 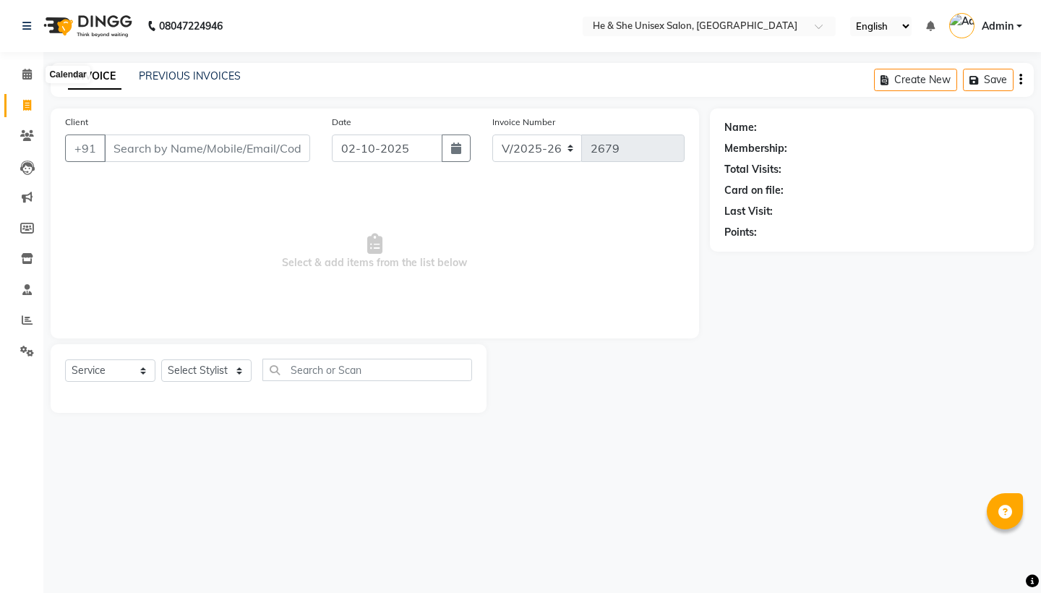 I want to click on div: Last Visit:, so click(x=748, y=211).